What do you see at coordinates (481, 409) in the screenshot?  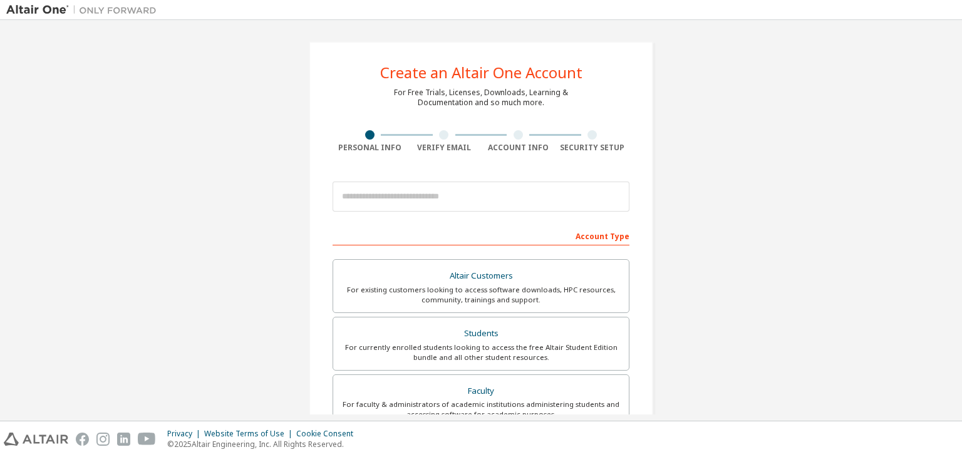 I see `div: For faculty & administrators of academic institutions administering students and accessing softwa...` at bounding box center [481, 409].